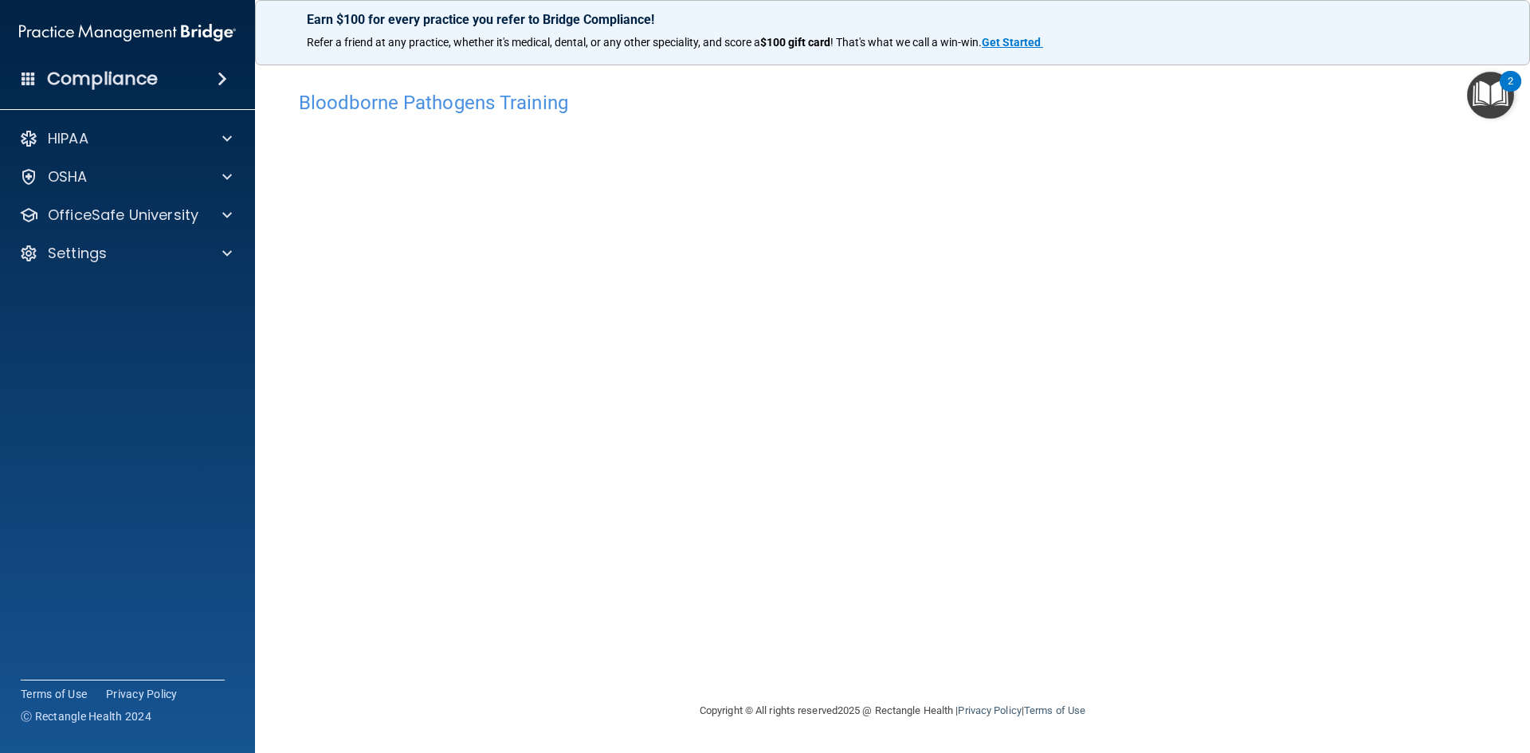 The width and height of the screenshot is (1530, 753). I want to click on p: Settings, so click(77, 253).